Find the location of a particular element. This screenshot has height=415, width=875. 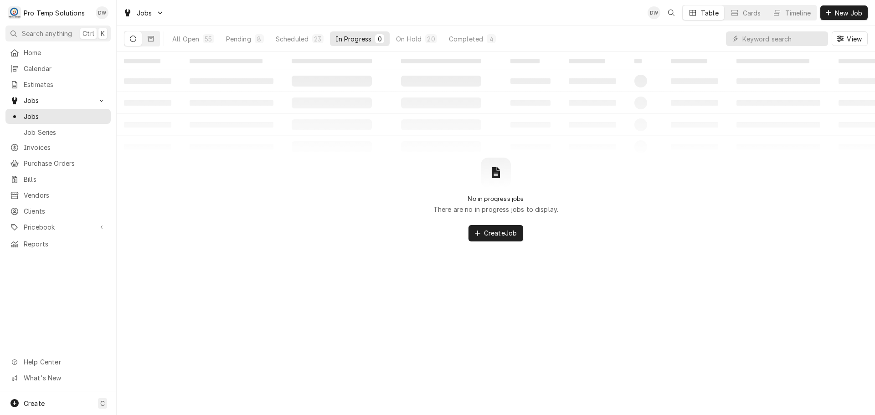

div: Pro Temp Solutions's Avatar is located at coordinates (15, 13).